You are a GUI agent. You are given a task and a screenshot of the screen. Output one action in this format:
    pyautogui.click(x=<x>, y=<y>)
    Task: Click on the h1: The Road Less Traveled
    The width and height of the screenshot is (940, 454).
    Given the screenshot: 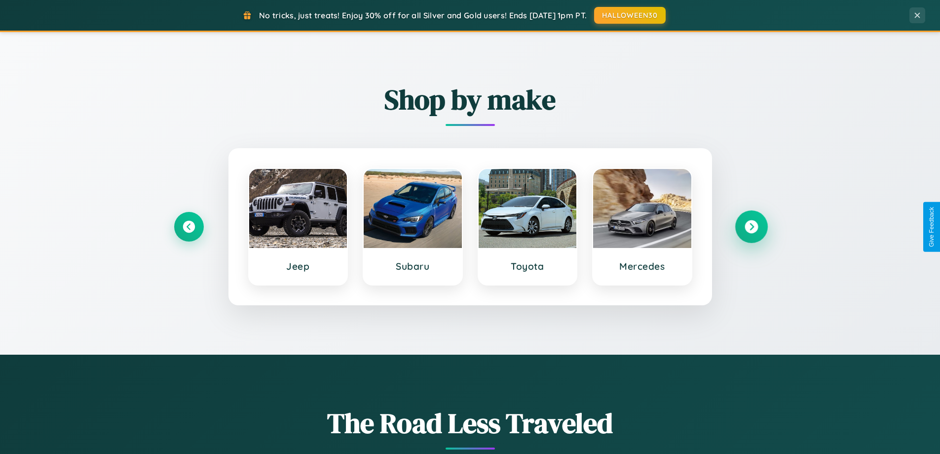 What is the action you would take?
    pyautogui.click(x=470, y=423)
    